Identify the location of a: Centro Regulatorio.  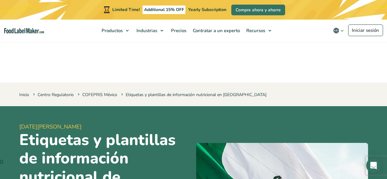
(56, 95).